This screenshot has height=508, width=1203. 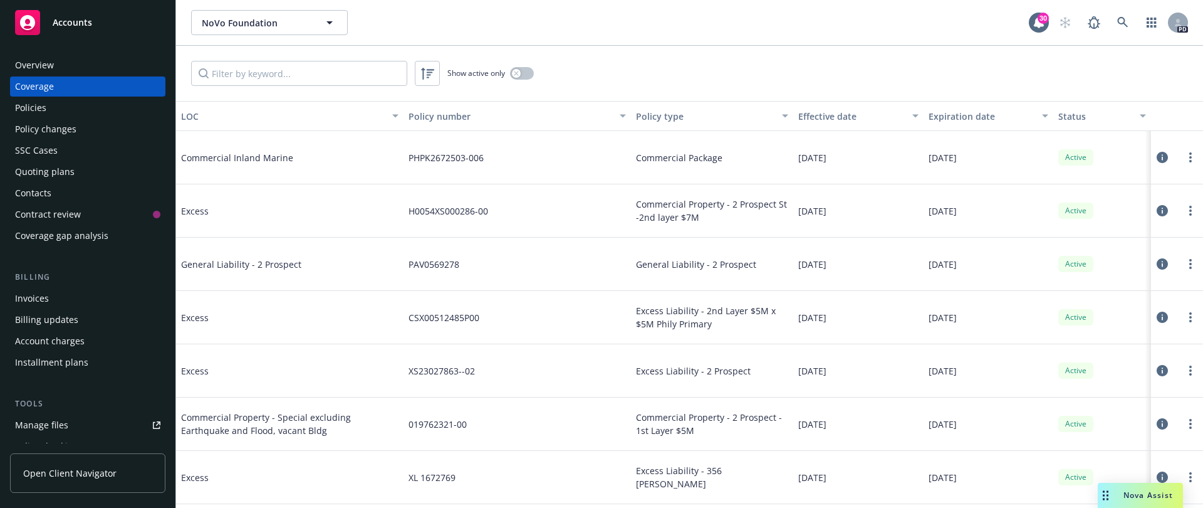 What do you see at coordinates (858, 116) in the screenshot?
I see `button: Effective date` at bounding box center [858, 116].